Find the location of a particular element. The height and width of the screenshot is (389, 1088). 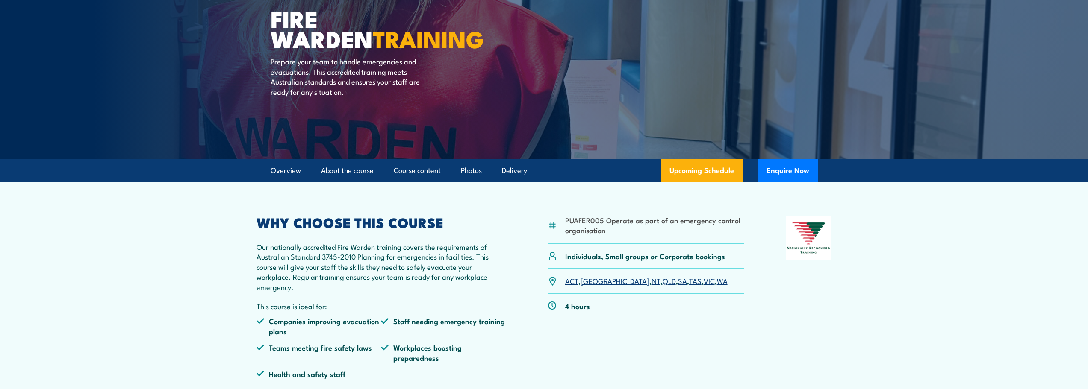

button: Enquire Now is located at coordinates (788, 171).